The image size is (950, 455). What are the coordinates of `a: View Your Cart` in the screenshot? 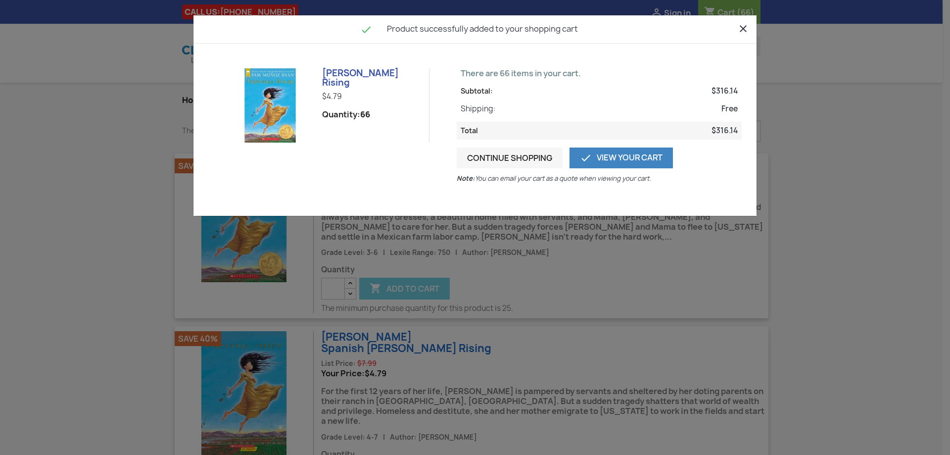 It's located at (621, 158).